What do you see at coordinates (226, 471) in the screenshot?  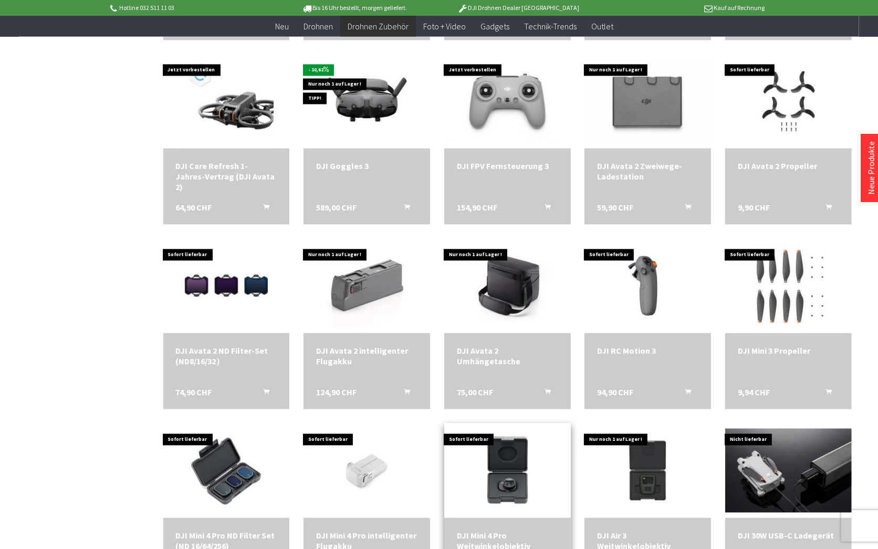 I see `img: DJI Mini 4 Pro ND Filter Set (ND 16/64/256)` at bounding box center [226, 471].